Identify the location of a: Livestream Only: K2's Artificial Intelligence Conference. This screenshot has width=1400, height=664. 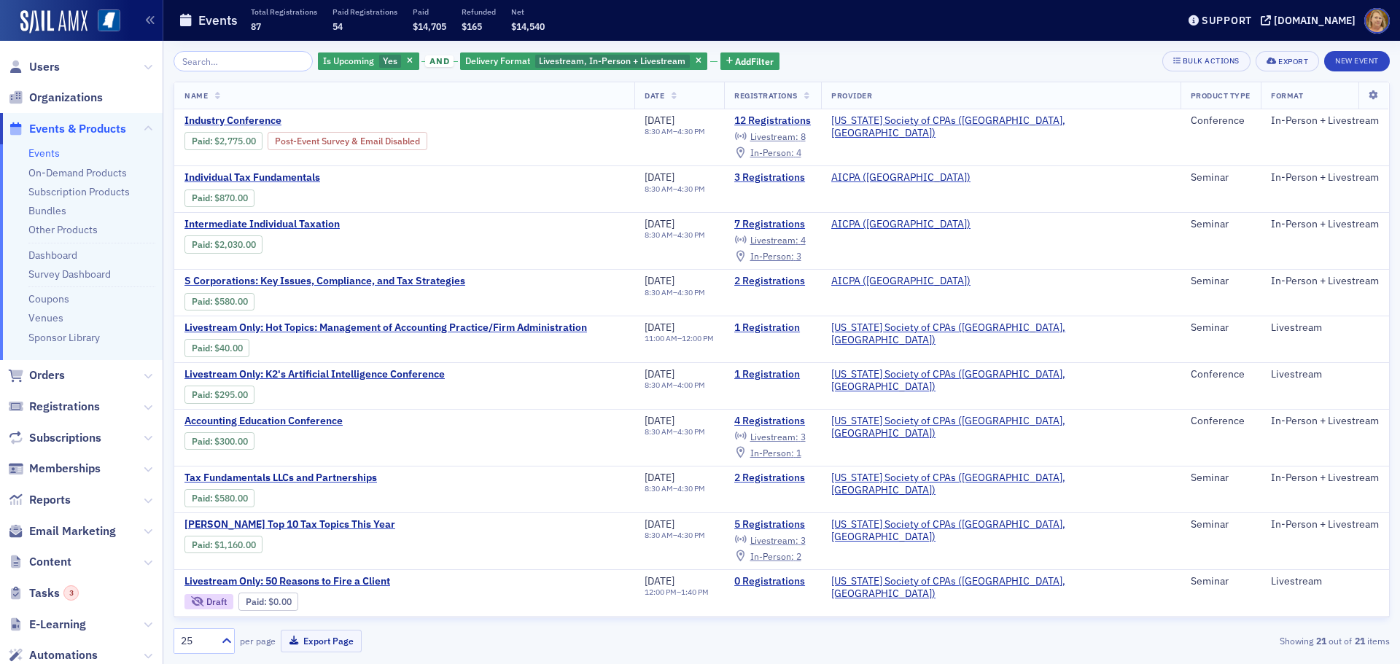
(314, 375).